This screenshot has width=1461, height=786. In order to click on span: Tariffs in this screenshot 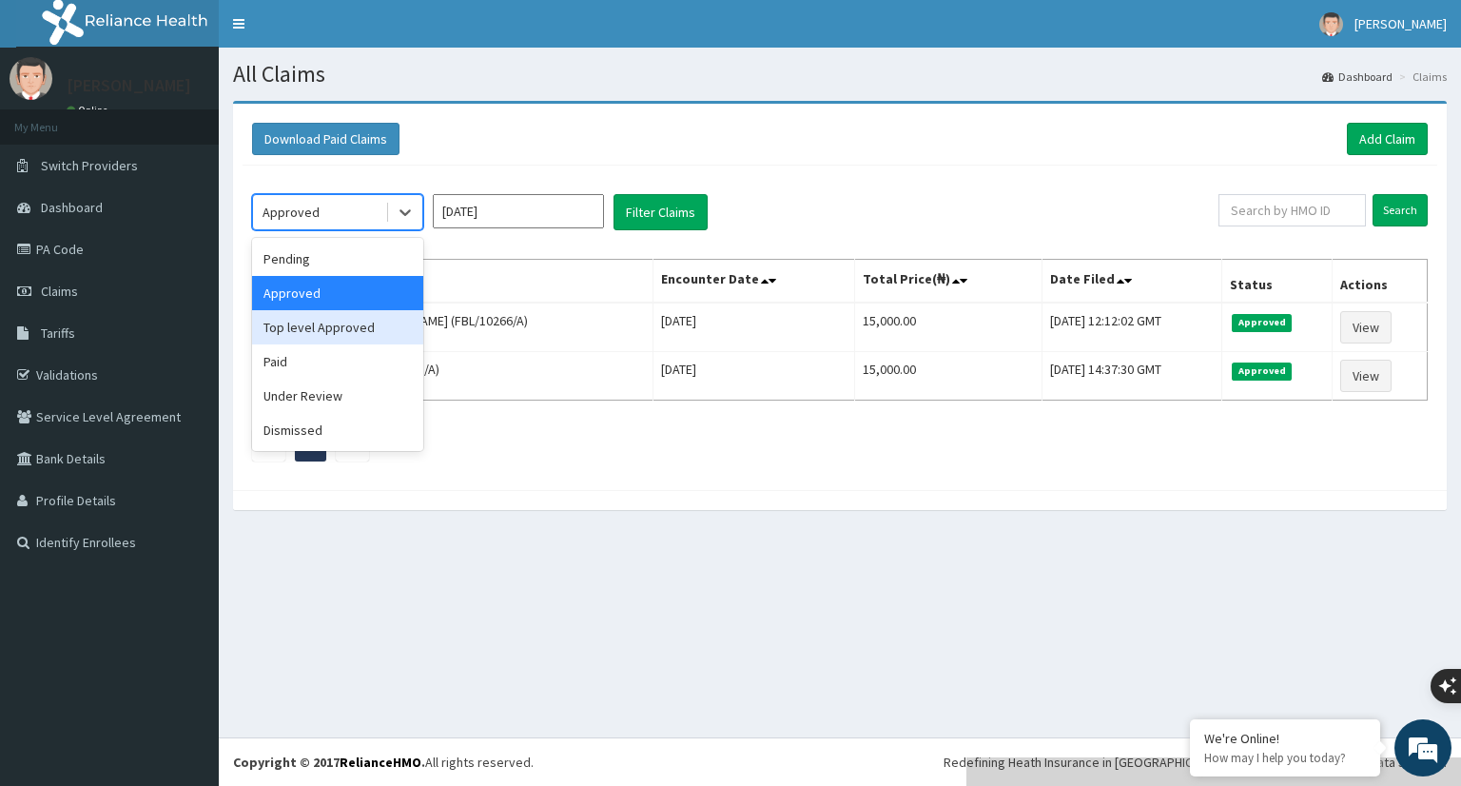, I will do `click(58, 333)`.